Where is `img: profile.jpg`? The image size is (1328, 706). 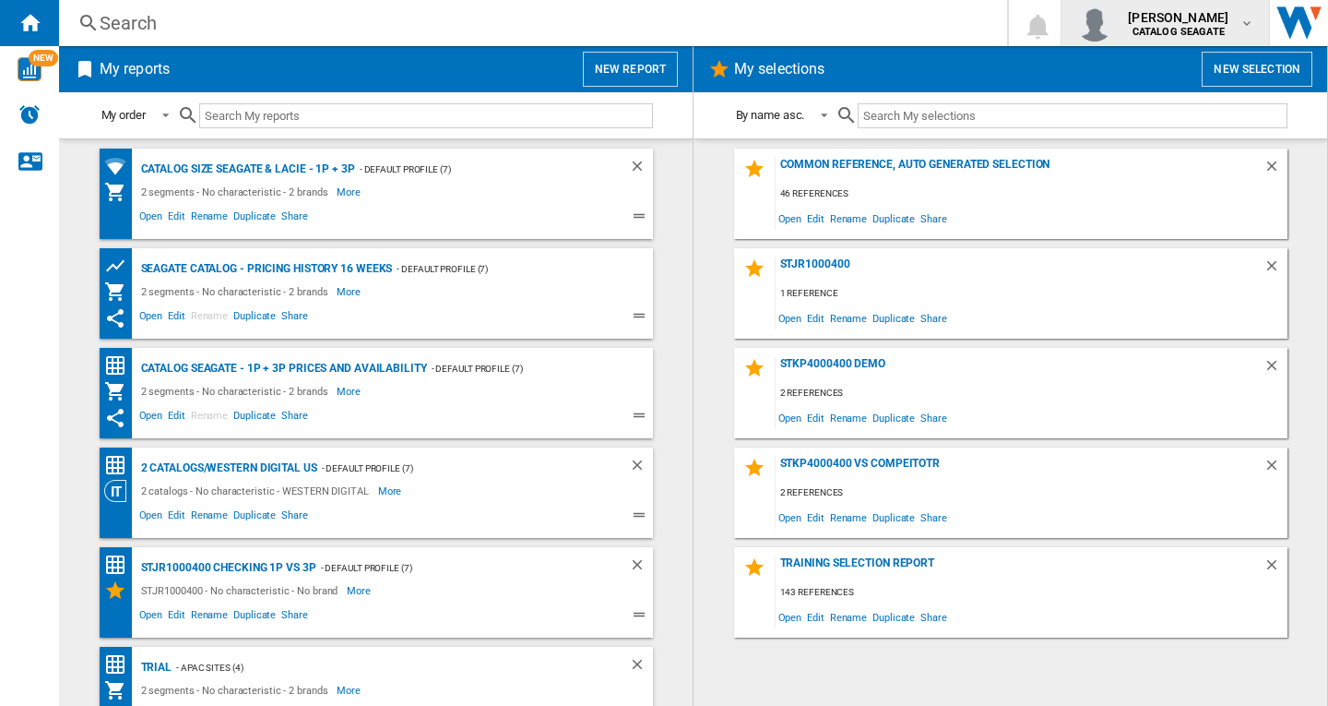
img: profile.jpg is located at coordinates (1095, 23).